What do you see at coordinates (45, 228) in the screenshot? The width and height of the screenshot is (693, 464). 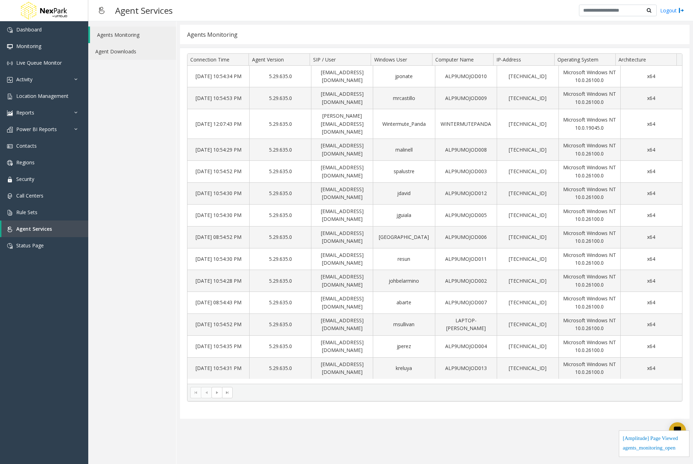 I see `a: Agent Services` at bounding box center [45, 228].